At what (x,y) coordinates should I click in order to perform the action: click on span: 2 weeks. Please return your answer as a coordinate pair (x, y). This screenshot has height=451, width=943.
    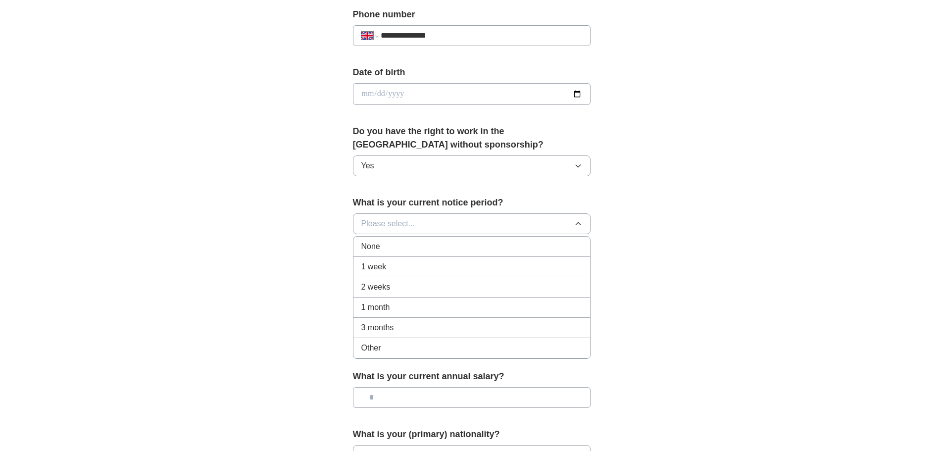
    Looking at the image, I should click on (376, 287).